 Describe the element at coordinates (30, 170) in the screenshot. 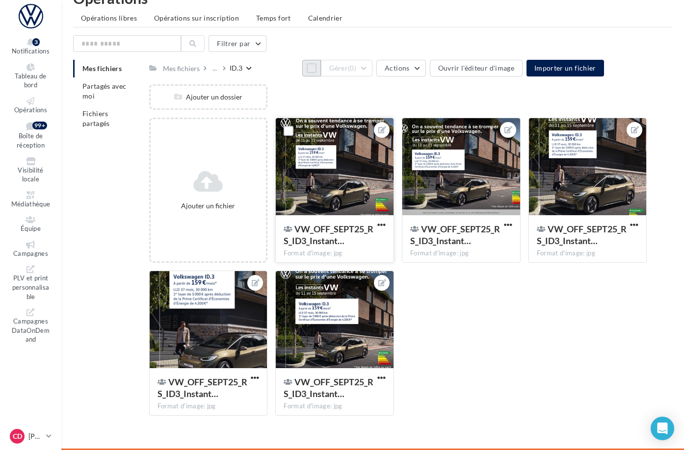

I see `a: Visibilité locale` at that location.